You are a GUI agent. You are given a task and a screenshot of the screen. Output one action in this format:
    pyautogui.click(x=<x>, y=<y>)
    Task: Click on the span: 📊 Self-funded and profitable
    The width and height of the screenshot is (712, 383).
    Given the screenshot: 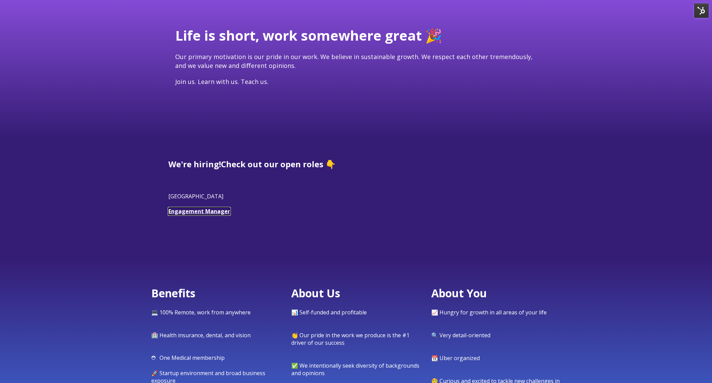 What is the action you would take?
    pyautogui.click(x=329, y=312)
    